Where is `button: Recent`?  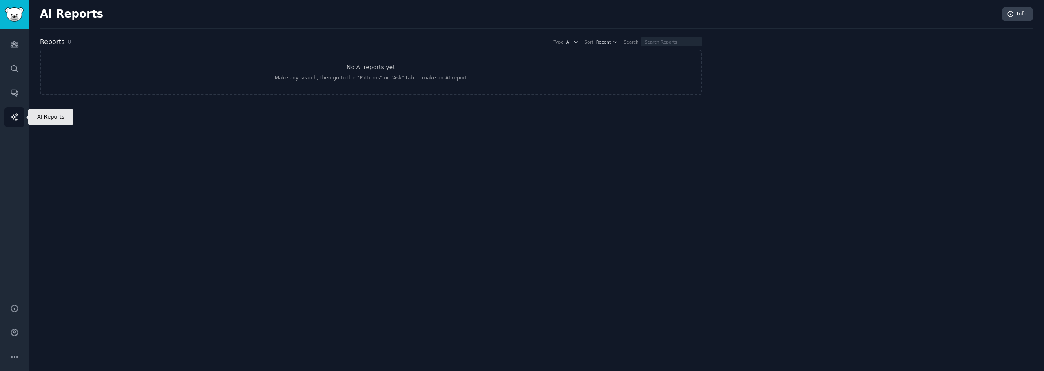 button: Recent is located at coordinates (607, 42).